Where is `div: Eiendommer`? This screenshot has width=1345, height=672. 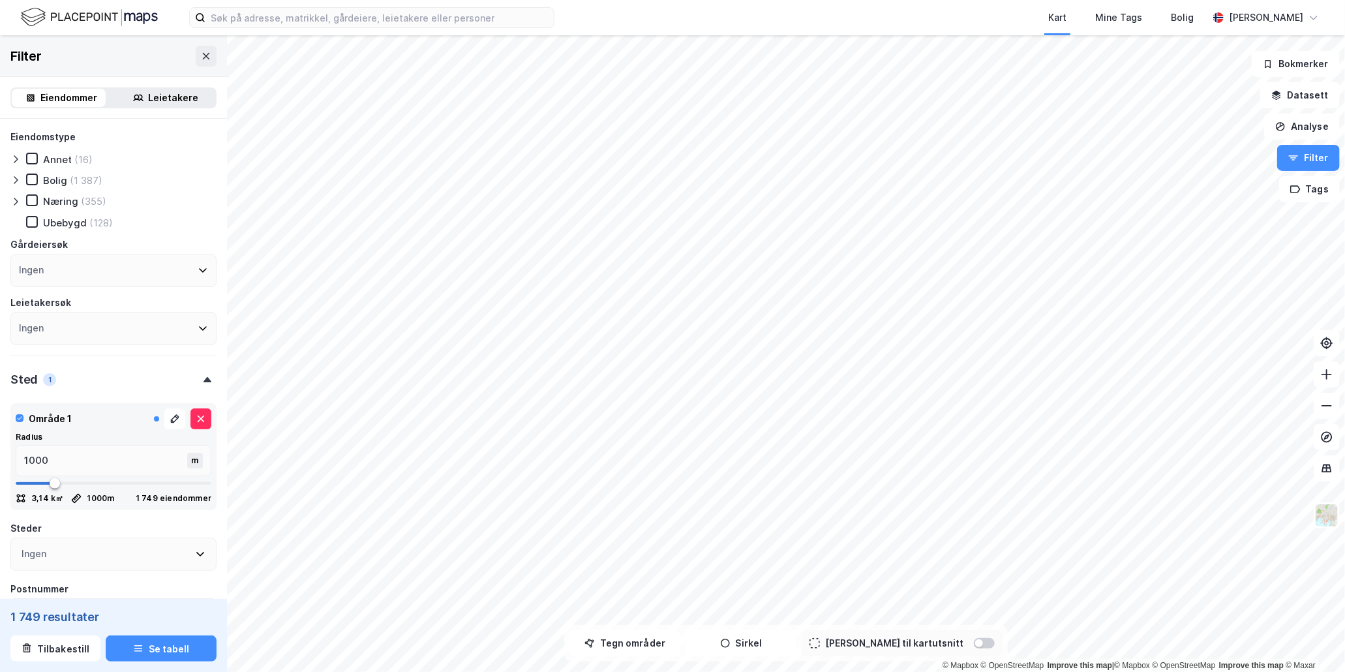
div: Eiendommer is located at coordinates (69, 98).